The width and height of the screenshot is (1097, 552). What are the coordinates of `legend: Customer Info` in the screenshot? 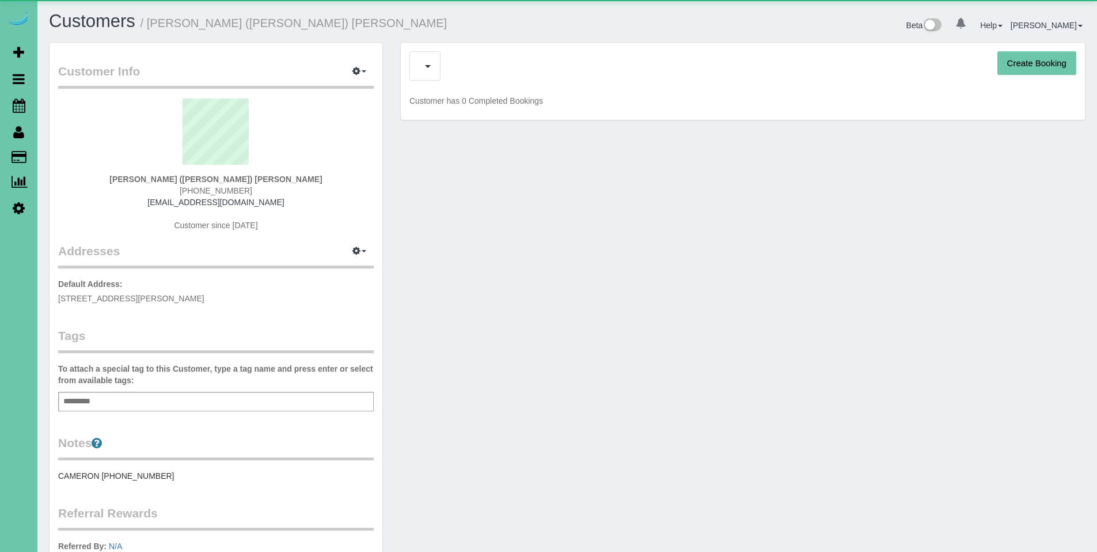 It's located at (216, 75).